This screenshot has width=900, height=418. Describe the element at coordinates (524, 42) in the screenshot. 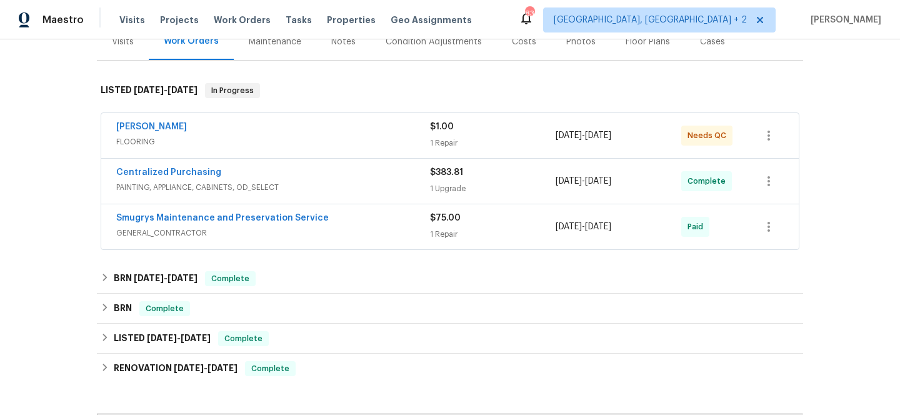

I see `div: Costs` at that location.